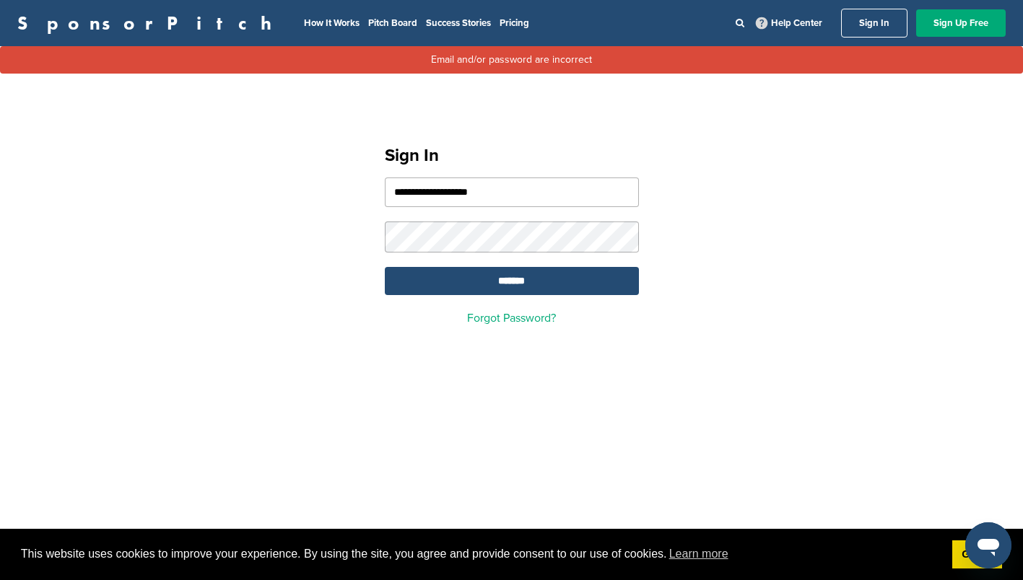 This screenshot has width=1023, height=580. What do you see at coordinates (977, 555) in the screenshot?
I see `a: dismiss cookie message` at bounding box center [977, 555].